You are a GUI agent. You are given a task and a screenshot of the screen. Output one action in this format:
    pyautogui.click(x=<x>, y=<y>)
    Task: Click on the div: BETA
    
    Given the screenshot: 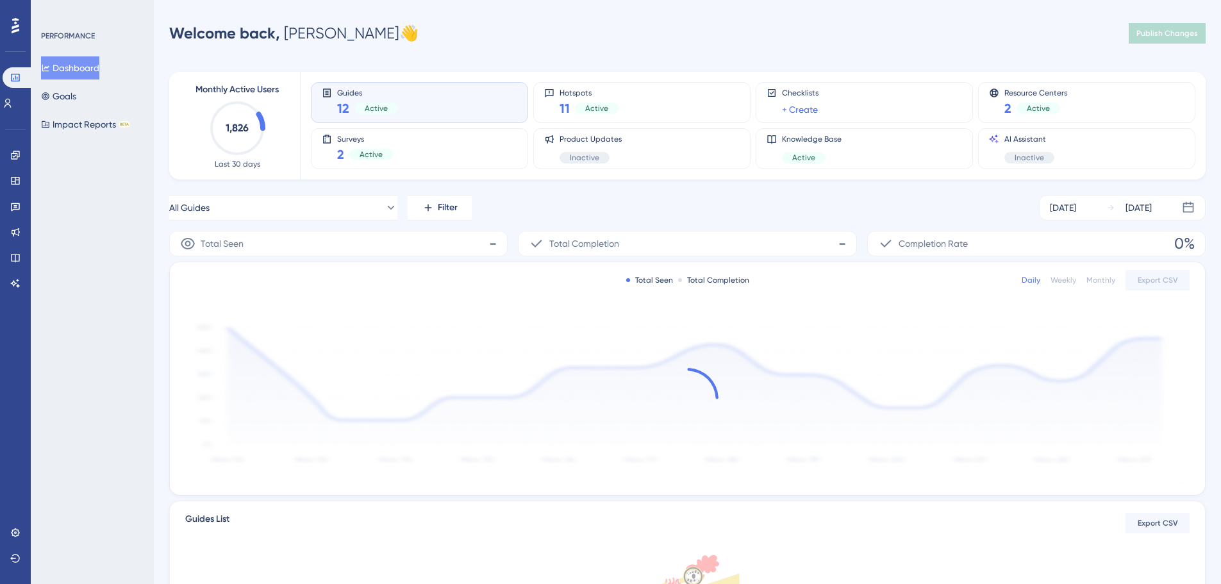 What is the action you would take?
    pyautogui.click(x=124, y=124)
    